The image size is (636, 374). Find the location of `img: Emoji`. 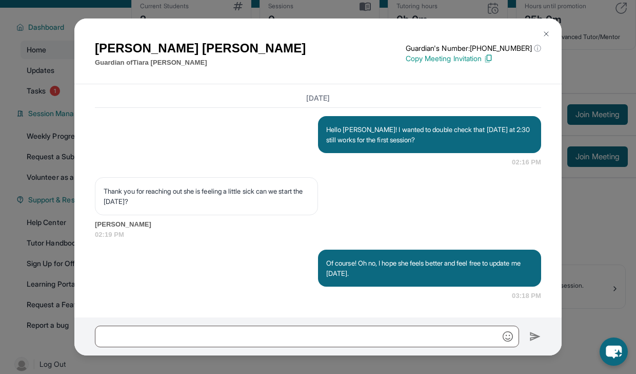

img: Emoji is located at coordinates (508, 336).